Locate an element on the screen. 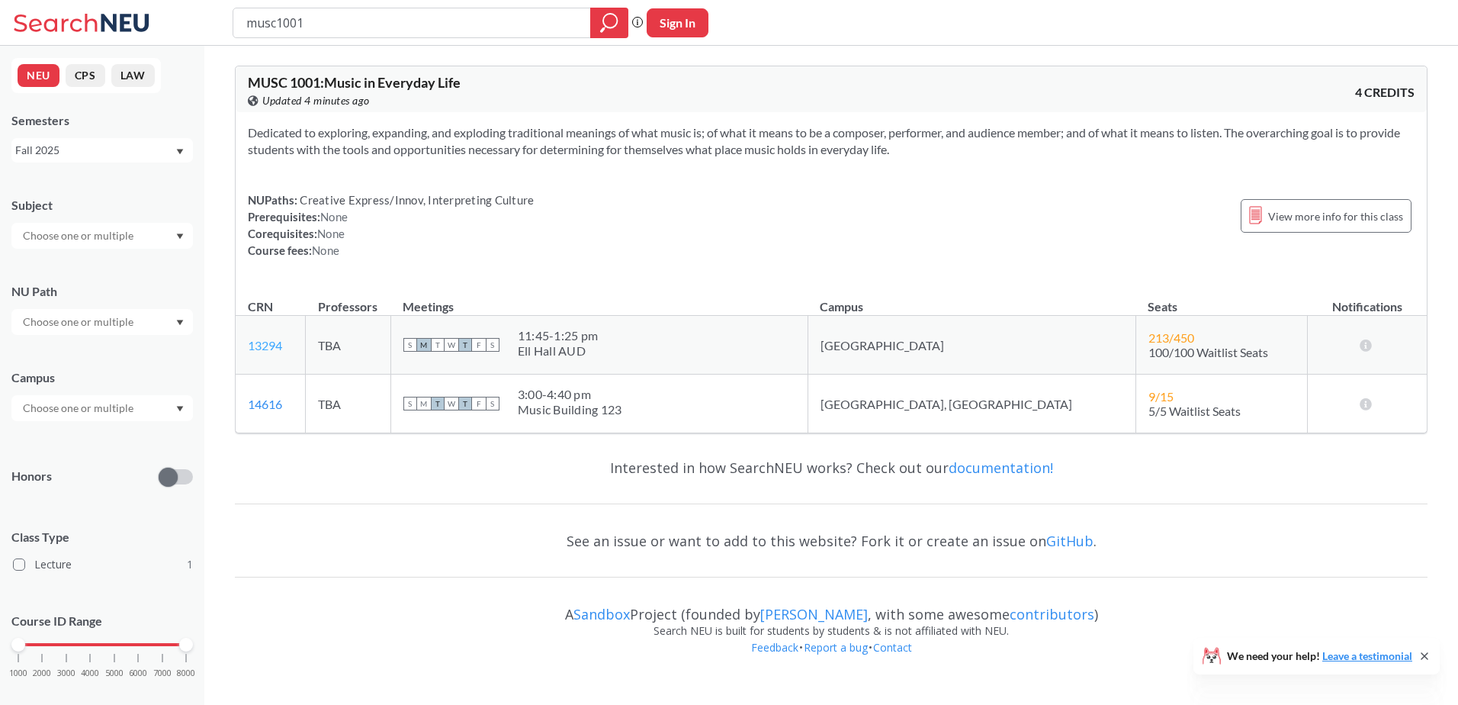 This screenshot has height=705, width=1458. div: Search NEU is built for students by students & is not affiliated with NEU. is located at coordinates (831, 631).